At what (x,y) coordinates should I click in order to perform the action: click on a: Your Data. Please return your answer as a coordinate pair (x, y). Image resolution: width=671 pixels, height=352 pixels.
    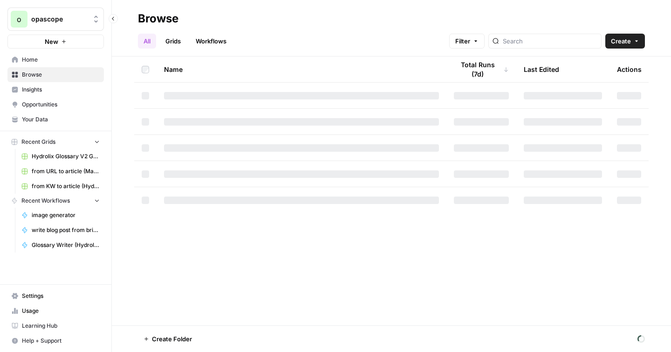
    Looking at the image, I should click on (55, 119).